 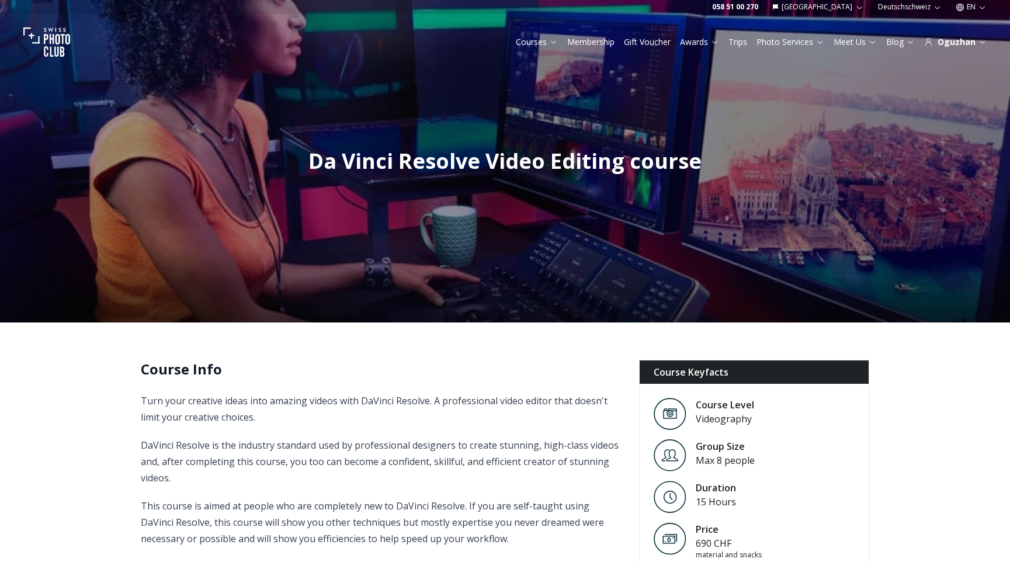 What do you see at coordinates (380, 462) in the screenshot?
I see `p: DaVinci Resolve is the industry standard used by professional designers to create stunning, high-...` at bounding box center [380, 462].